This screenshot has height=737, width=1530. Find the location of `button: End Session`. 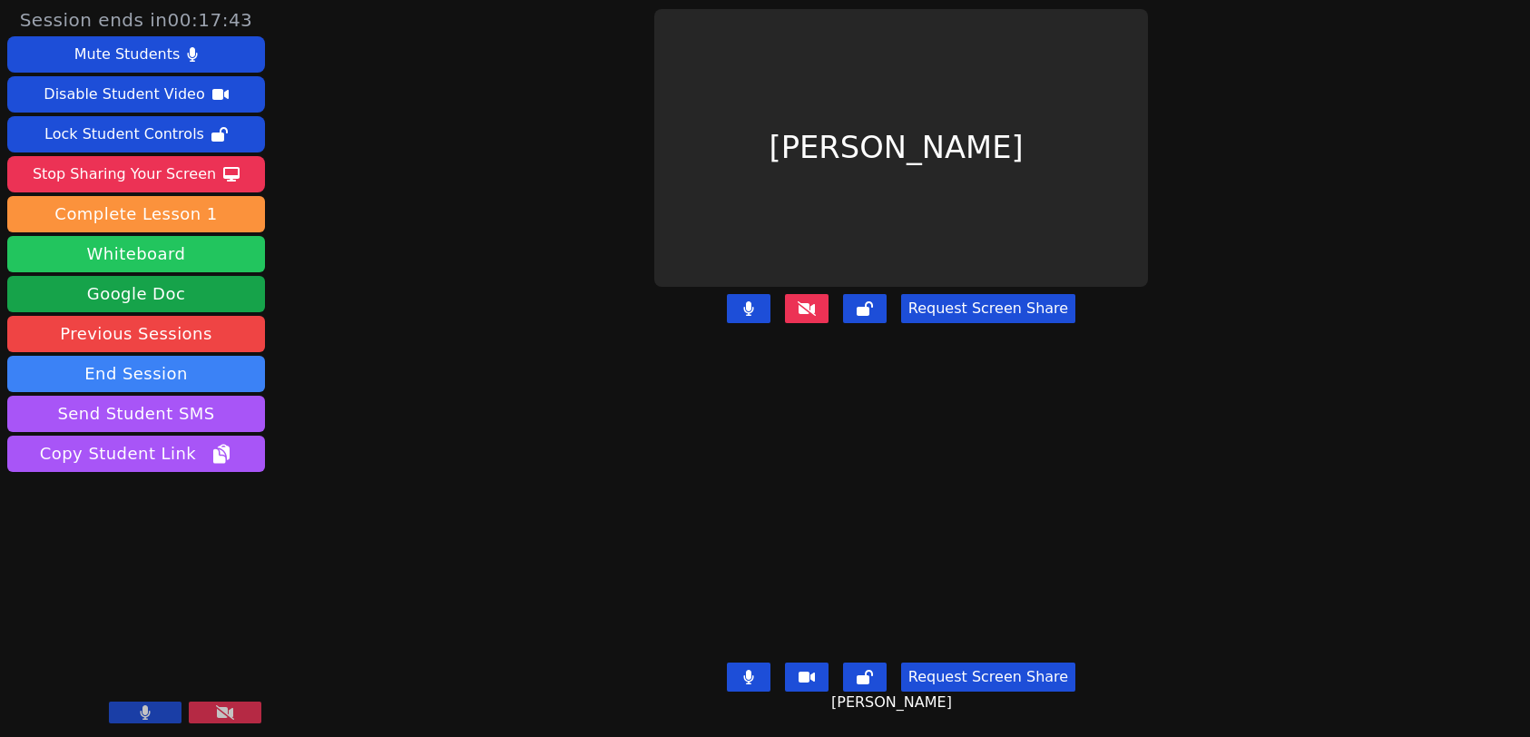

button: End Session is located at coordinates (136, 374).